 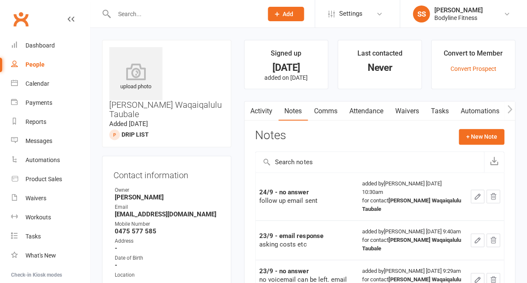 What do you see at coordinates (135, 135) in the screenshot?
I see `span: Drip List` at bounding box center [135, 135].